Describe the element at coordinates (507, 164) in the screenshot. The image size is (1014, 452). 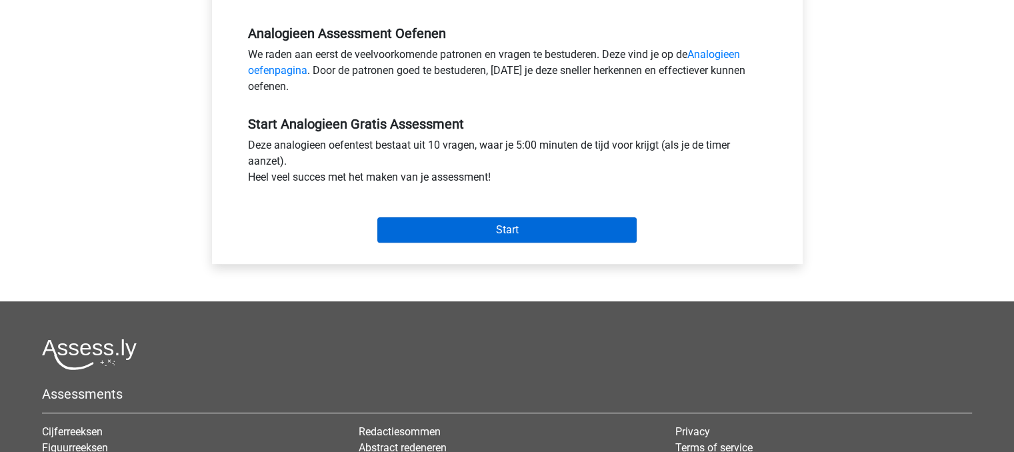
I see `div: Deze analogieen oefentest bestaat uit 10 vragen, waar je 5:00 minuten de tijd voor krijgt (als je...` at that location.